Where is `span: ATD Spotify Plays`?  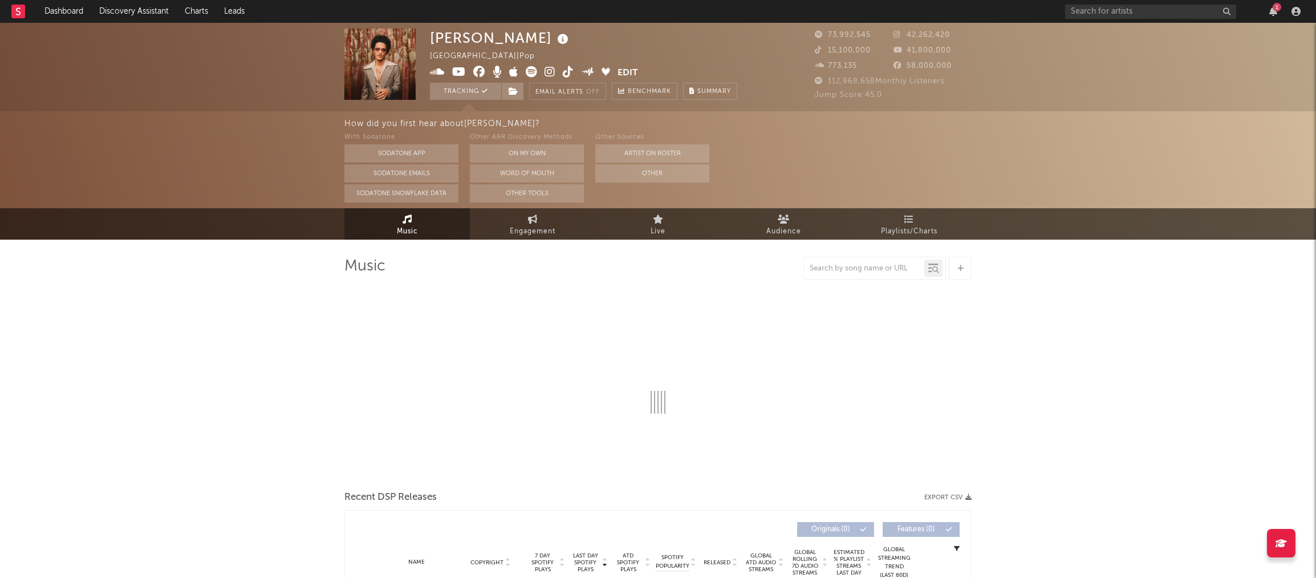
span: ATD Spotify Plays is located at coordinates (628, 562).